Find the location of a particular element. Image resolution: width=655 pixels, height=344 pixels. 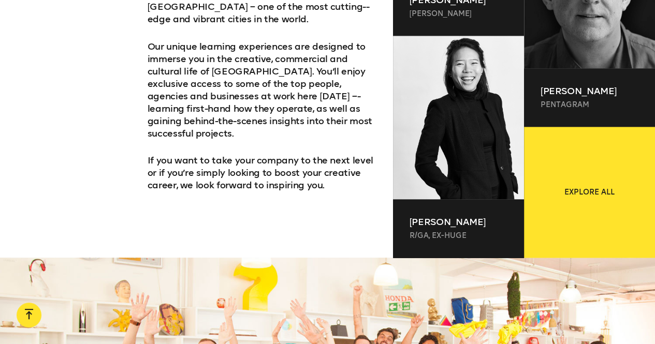

p: Pentagram is located at coordinates (590, 105).